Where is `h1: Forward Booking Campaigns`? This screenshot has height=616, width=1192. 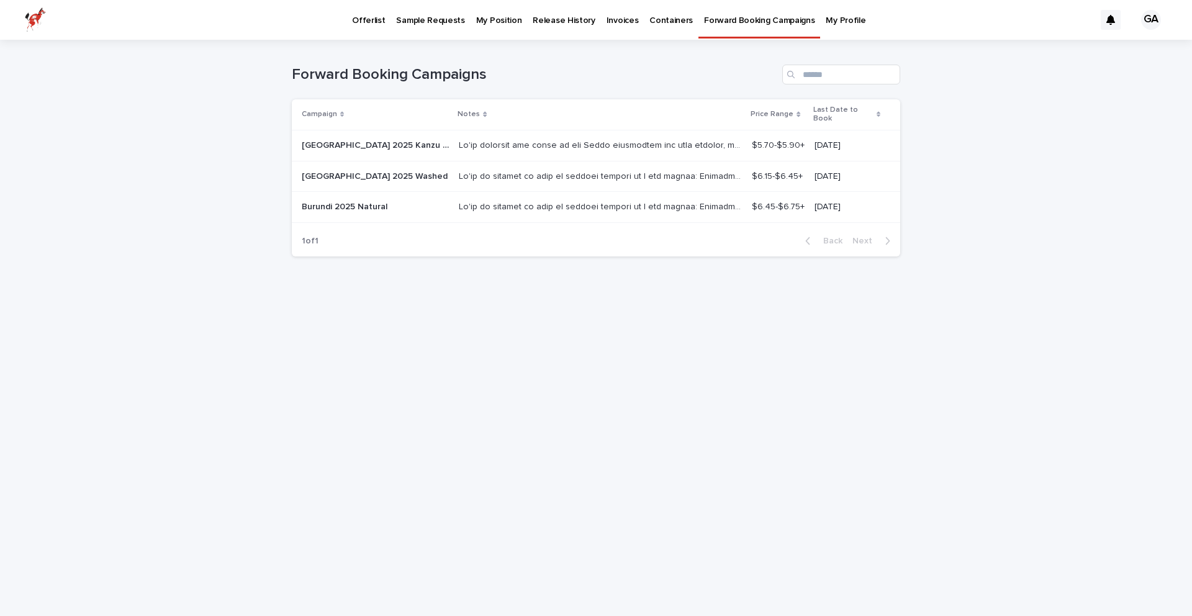 h1: Forward Booking Campaigns is located at coordinates (535, 75).